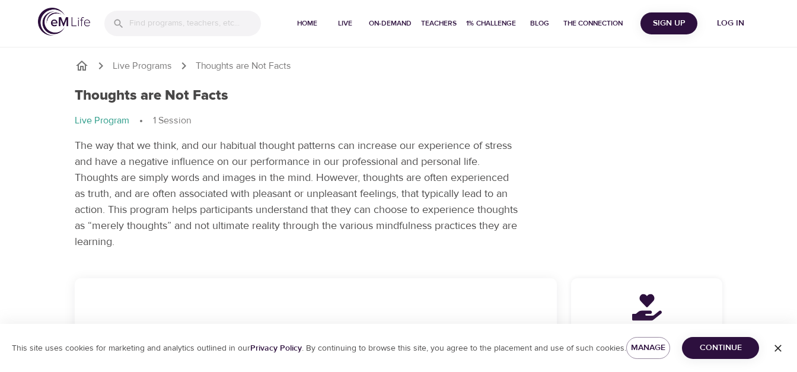 Image resolution: width=797 pixels, height=372 pixels. What do you see at coordinates (151, 95) in the screenshot?
I see `h1: Thoughts are Not Facts` at bounding box center [151, 95].